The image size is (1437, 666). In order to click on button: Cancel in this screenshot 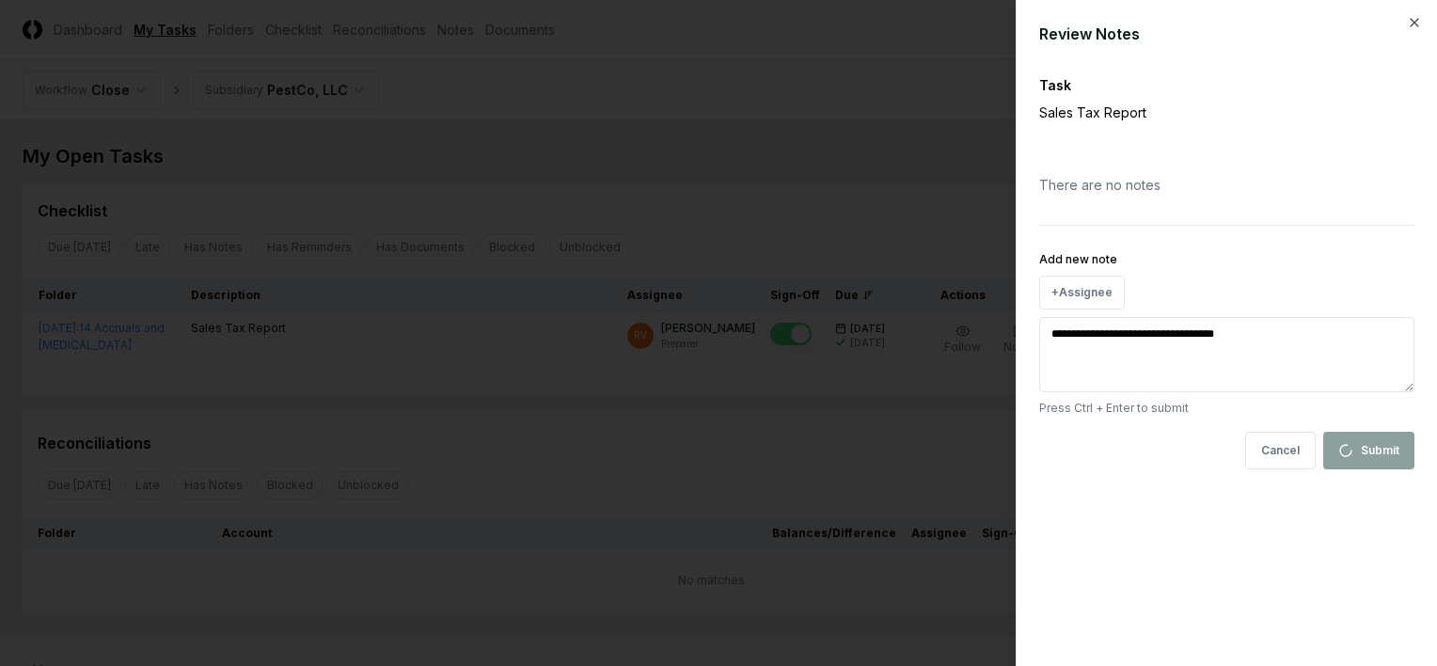, I will do `click(1280, 450)`.